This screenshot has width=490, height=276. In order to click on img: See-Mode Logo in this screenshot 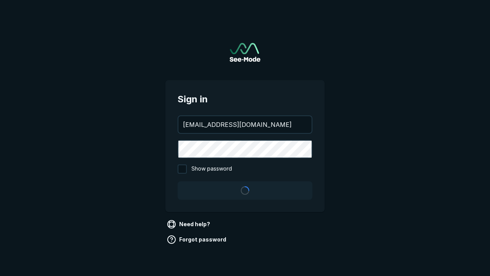, I will do `click(245, 52)`.